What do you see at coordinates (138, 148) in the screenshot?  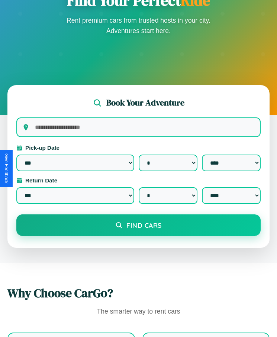 I see `label: Pick-up Date` at bounding box center [138, 148].